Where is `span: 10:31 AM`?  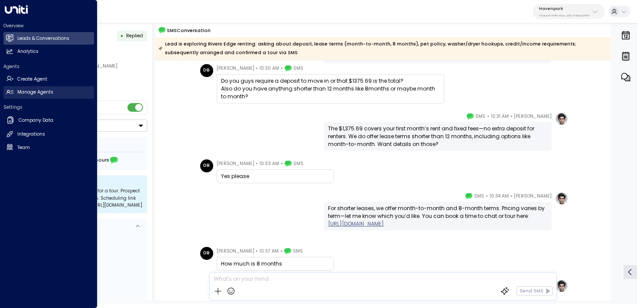
span: 10:31 AM is located at coordinates (500, 117).